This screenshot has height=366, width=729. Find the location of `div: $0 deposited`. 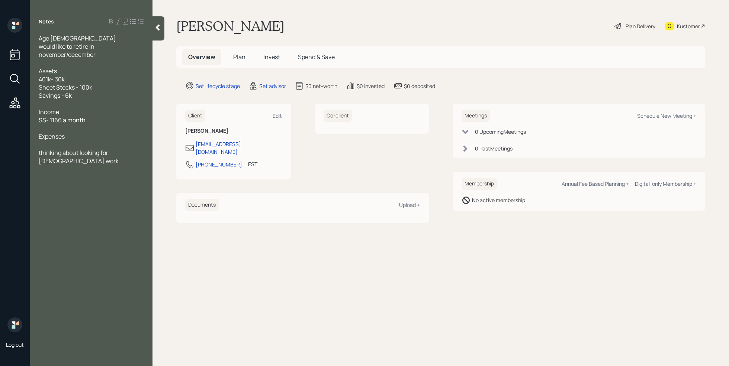

div: $0 deposited is located at coordinates (420, 86).